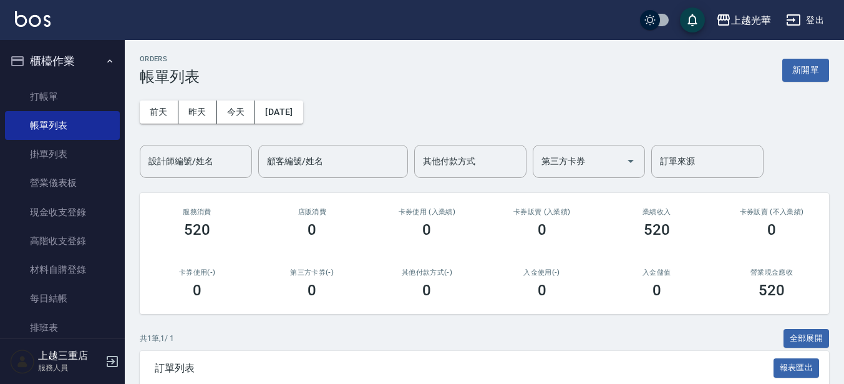 The height and width of the screenshot is (384, 844). I want to click on h5: 上越三重店, so click(70, 356).